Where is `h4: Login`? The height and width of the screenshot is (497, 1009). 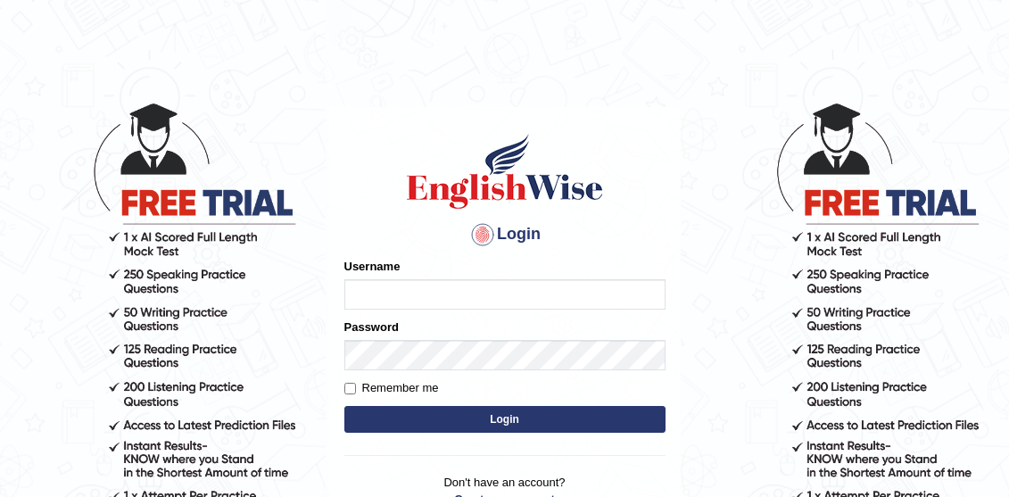 h4: Login is located at coordinates (505, 235).